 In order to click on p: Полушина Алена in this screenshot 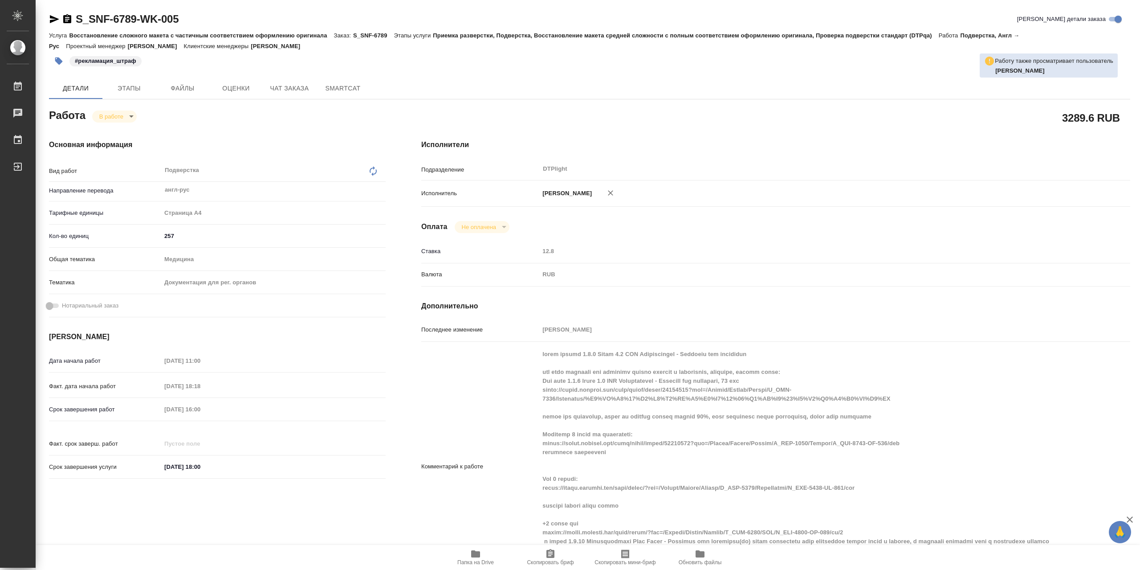, I will do `click(1054, 71)`.